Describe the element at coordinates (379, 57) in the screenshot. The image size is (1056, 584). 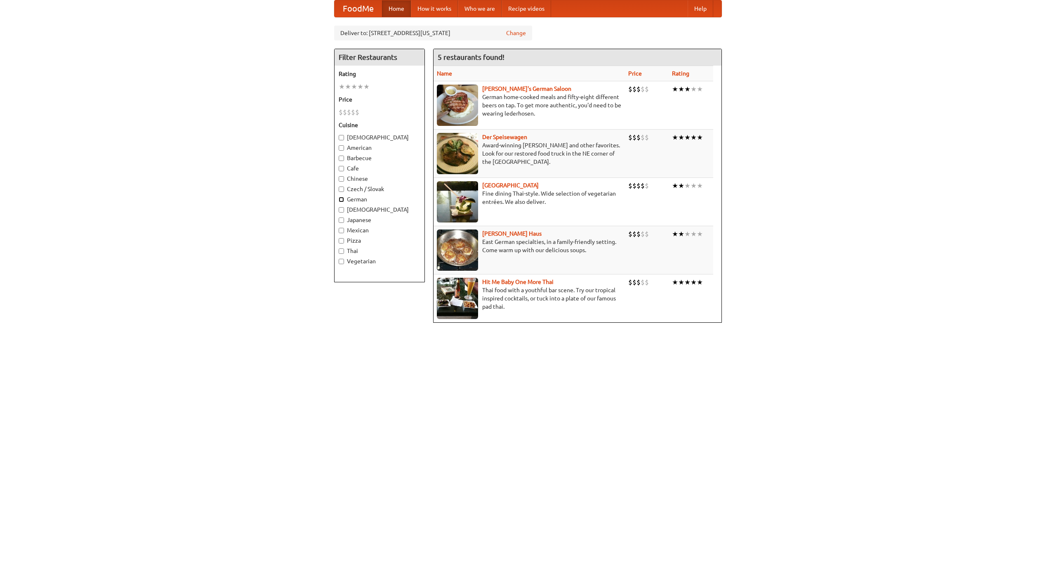
I see `h4: Filter Restaurants` at that location.